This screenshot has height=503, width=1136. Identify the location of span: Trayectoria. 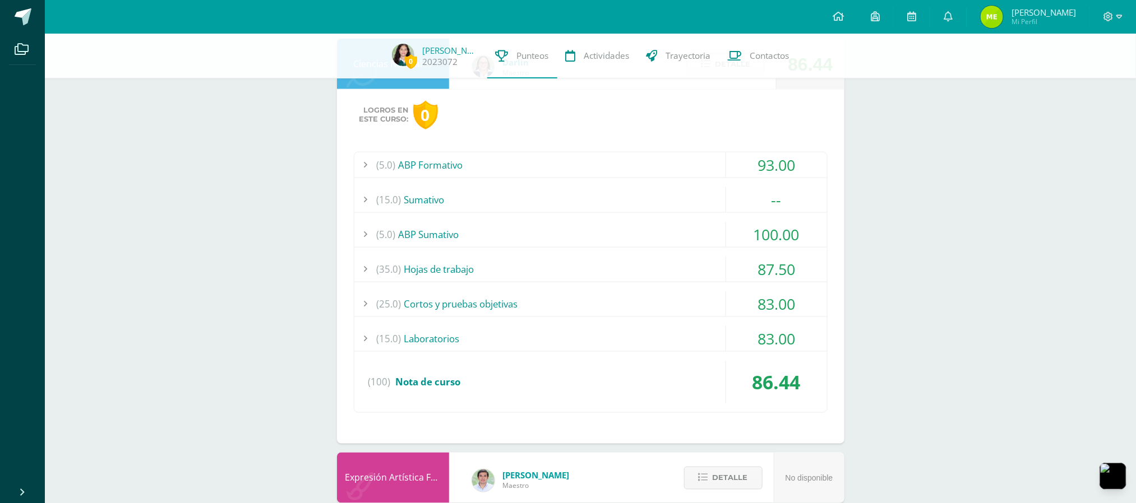
(689, 56).